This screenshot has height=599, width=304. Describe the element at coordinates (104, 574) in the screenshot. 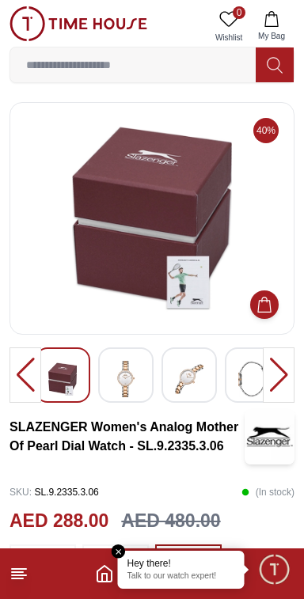

I see `a: Home` at that location.